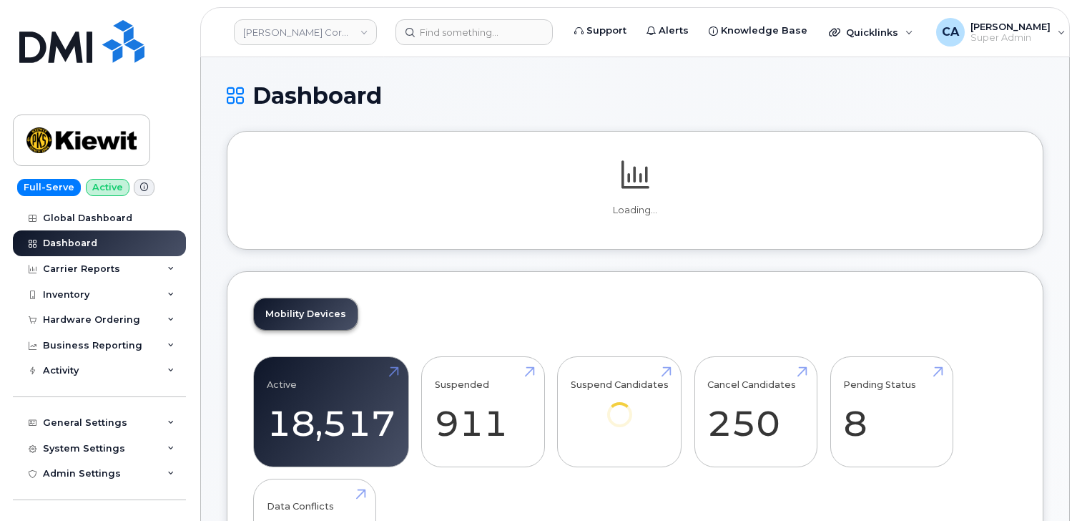  What do you see at coordinates (619, 405) in the screenshot?
I see `a: Suspend Candidates` at bounding box center [619, 405].